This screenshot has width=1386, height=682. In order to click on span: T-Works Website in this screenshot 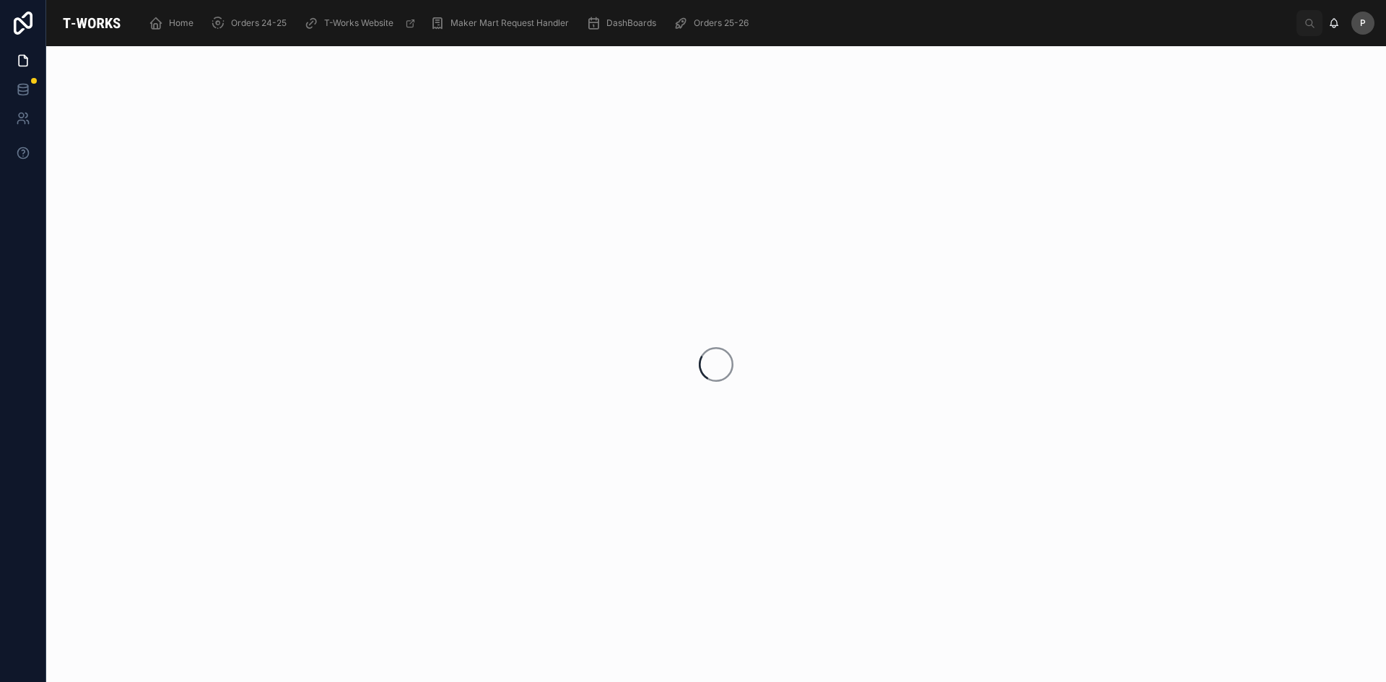, I will do `click(359, 23)`.